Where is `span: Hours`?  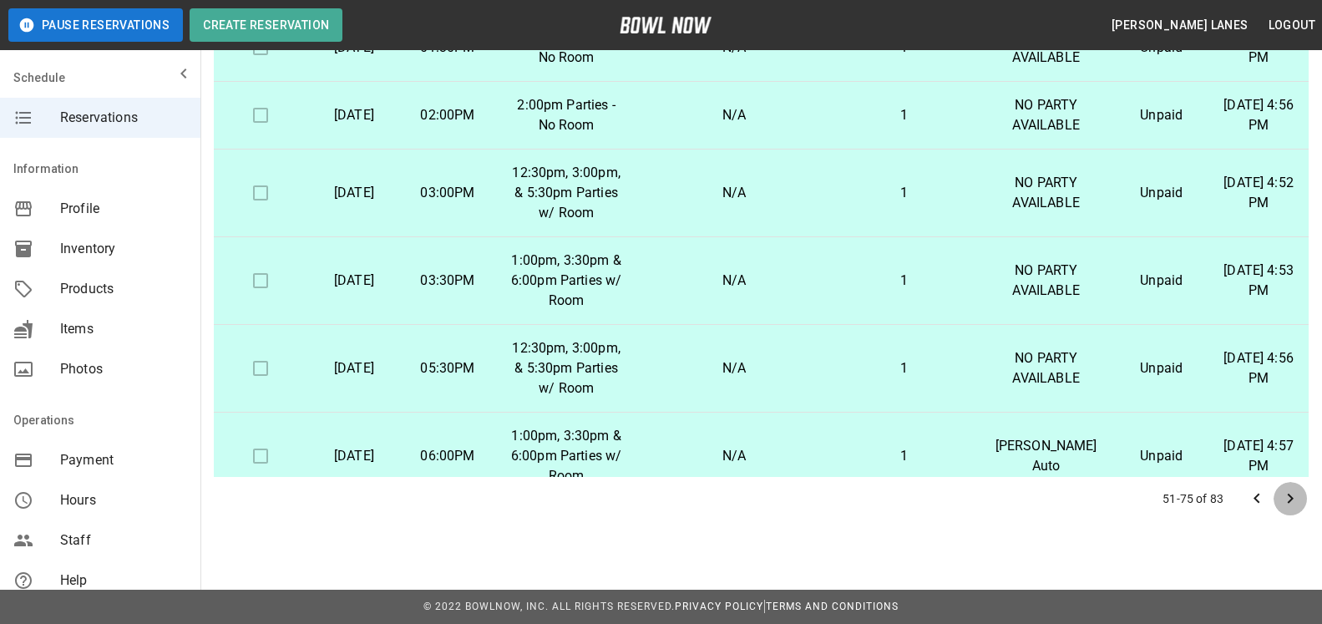
span: Hours is located at coordinates (124, 500).